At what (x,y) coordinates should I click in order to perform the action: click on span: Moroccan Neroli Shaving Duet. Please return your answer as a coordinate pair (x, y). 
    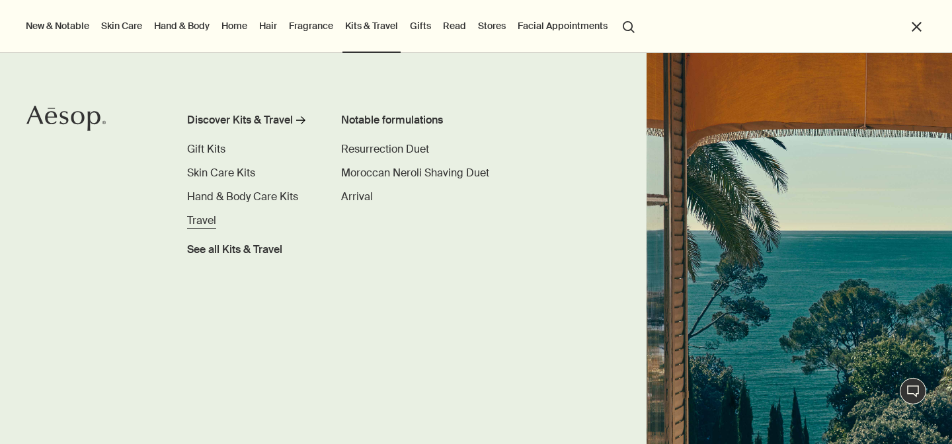
    Looking at the image, I should click on (415, 173).